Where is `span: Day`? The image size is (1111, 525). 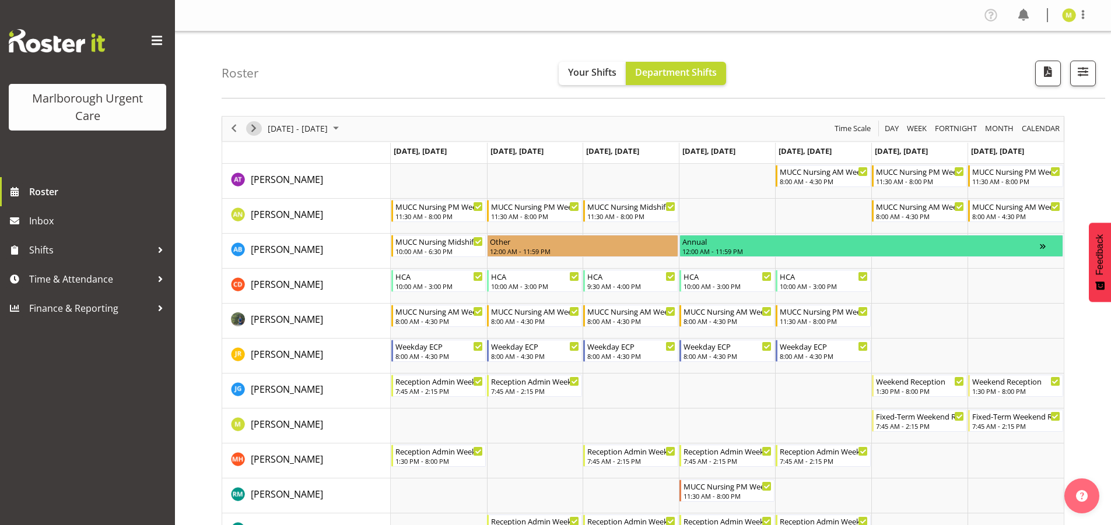
span: Day is located at coordinates (891, 128).